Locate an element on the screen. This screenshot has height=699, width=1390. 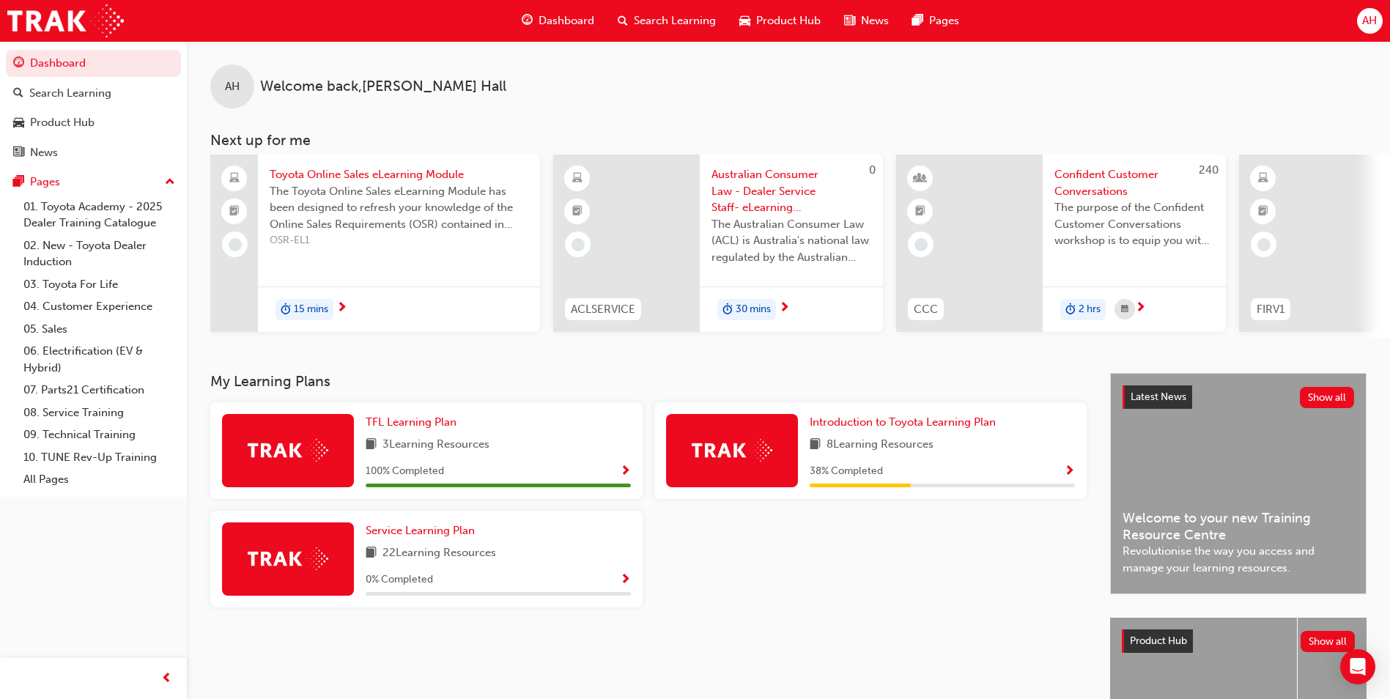
span: booktick-icon is located at coordinates (920, 212).